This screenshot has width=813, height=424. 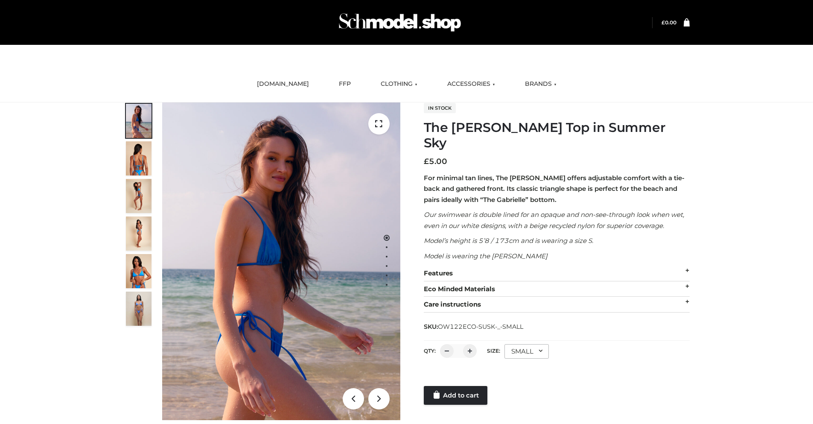 What do you see at coordinates (481, 327) in the screenshot?
I see `span: OW122ECO-SUSK-_-SMALL` at bounding box center [481, 327].